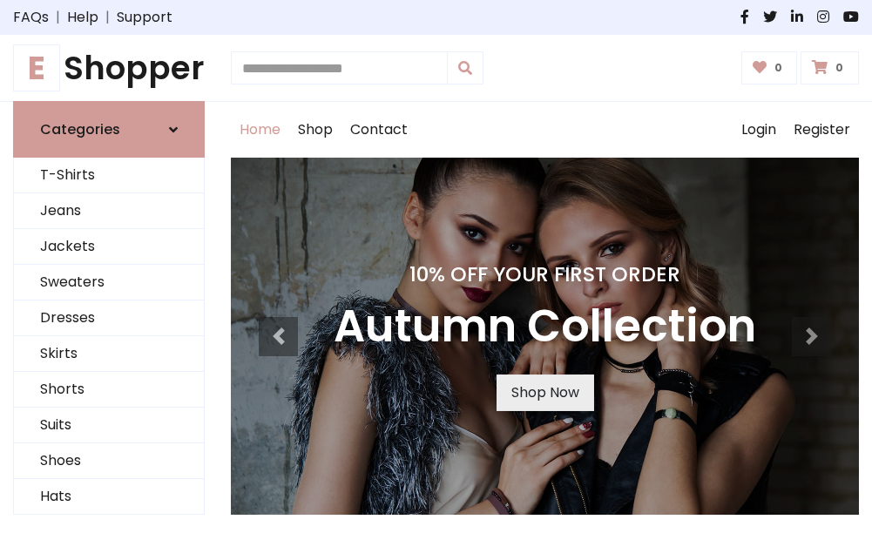 Image resolution: width=872 pixels, height=560 pixels. What do you see at coordinates (109, 282) in the screenshot?
I see `a: Sweaters` at bounding box center [109, 282].